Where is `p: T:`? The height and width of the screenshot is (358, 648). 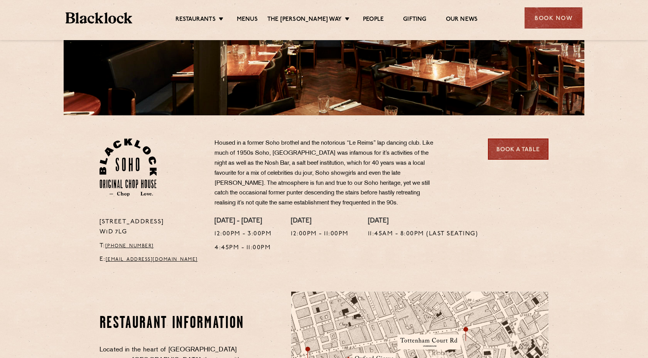 p: T: is located at coordinates (151, 246).